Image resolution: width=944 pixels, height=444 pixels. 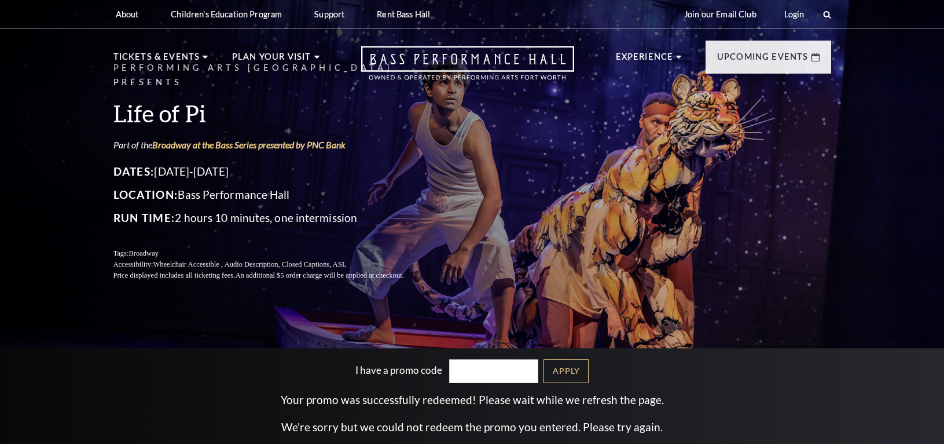 I want to click on p: Plan Your Visit, so click(x=272, y=60).